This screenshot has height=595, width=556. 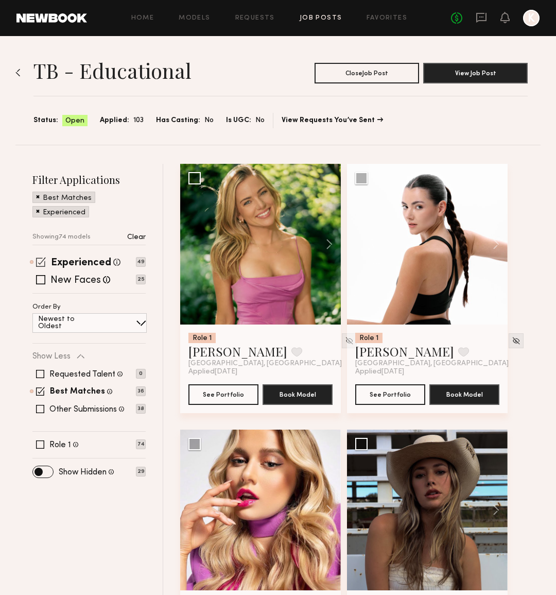 What do you see at coordinates (139, 121) in the screenshot?
I see `span: 103` at bounding box center [139, 121].